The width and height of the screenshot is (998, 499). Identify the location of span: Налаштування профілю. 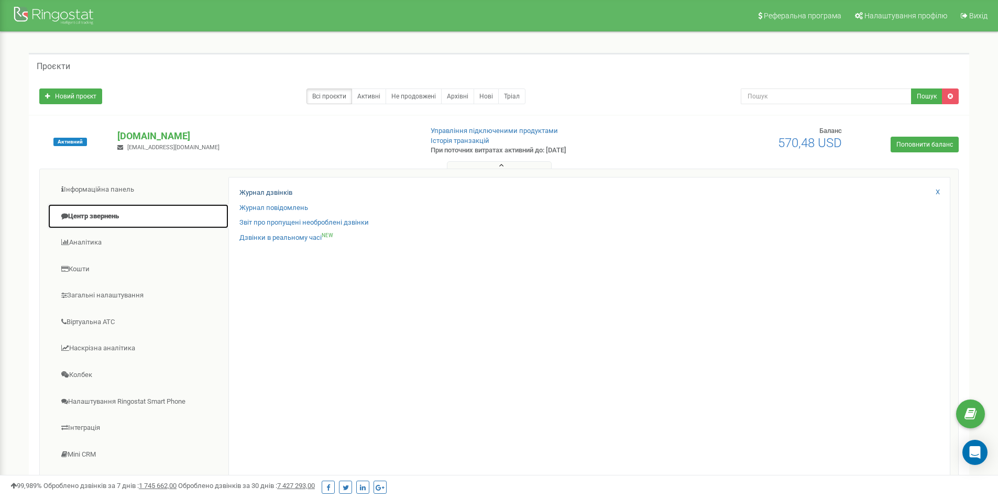
(906, 16).